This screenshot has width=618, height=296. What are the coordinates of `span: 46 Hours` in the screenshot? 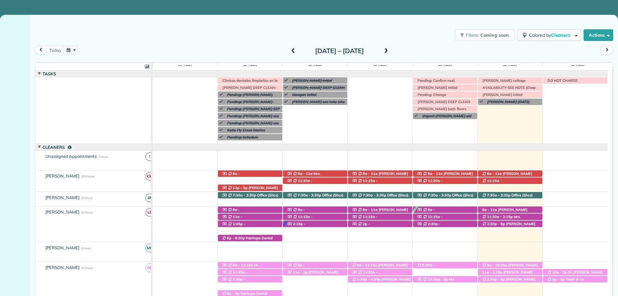 It's located at (87, 267).